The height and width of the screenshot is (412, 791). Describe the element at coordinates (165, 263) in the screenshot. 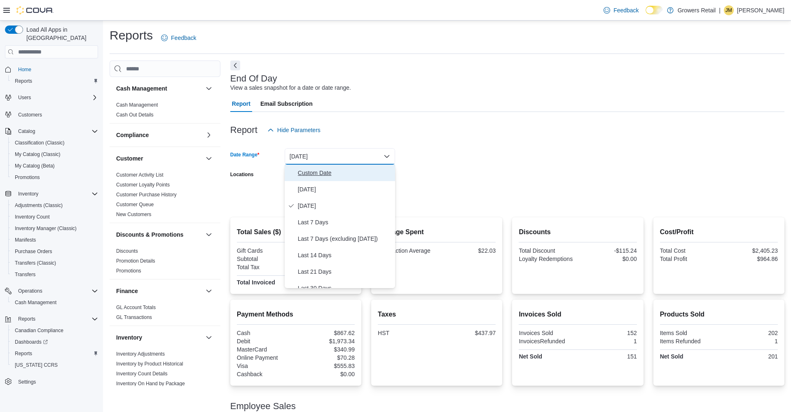

I see `div: Discounts & Promotions` at that location.